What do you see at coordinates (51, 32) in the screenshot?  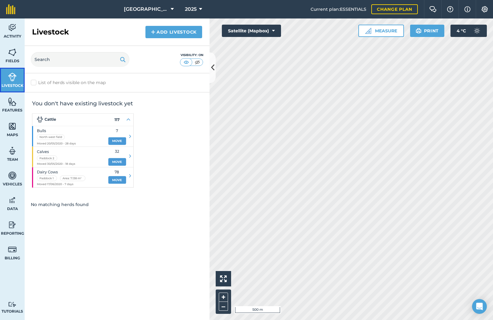 I see `h2: Livestock` at bounding box center [51, 32].